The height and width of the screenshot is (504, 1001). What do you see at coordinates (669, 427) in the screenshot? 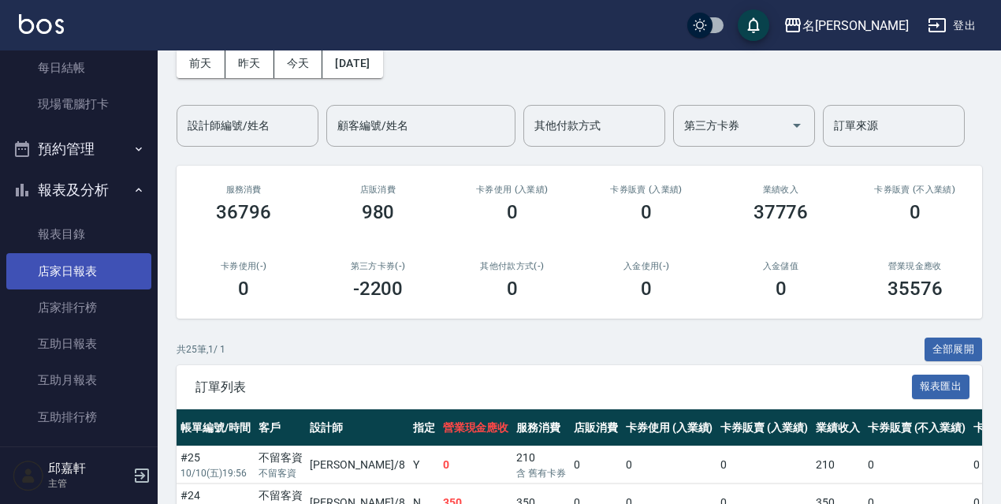
I see `th: 卡券使用 (入業績)` at bounding box center [669, 427].